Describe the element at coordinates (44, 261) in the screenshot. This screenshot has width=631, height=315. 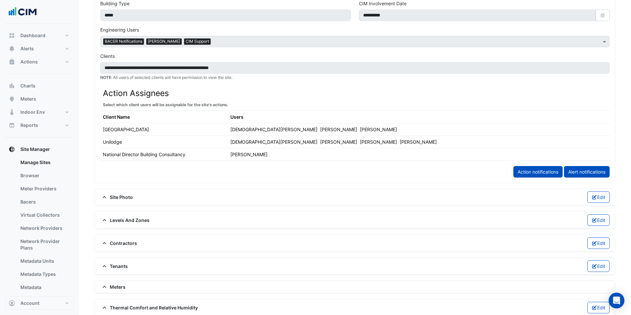
I see `a: Metadata Units` at that location.